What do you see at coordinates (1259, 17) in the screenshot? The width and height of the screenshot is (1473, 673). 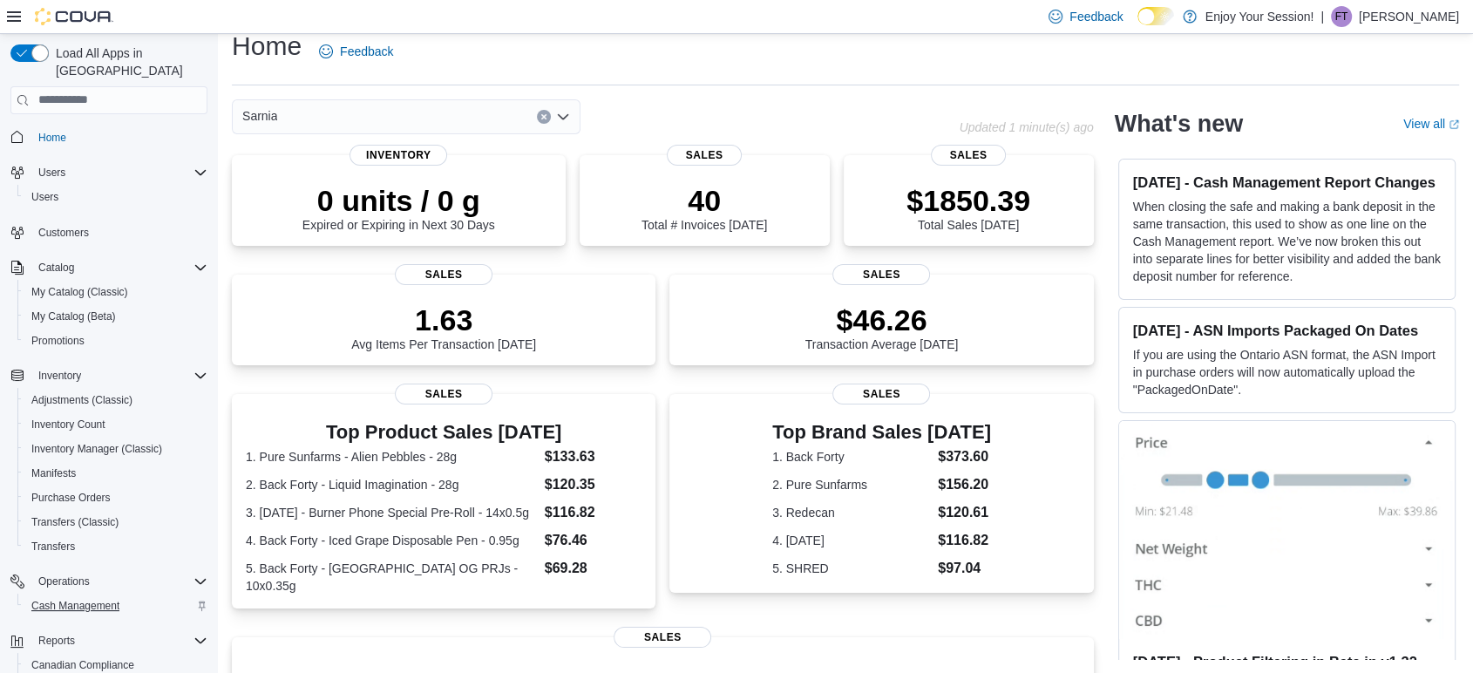 I see `p: Enjoy Your Session!` at bounding box center [1259, 17].